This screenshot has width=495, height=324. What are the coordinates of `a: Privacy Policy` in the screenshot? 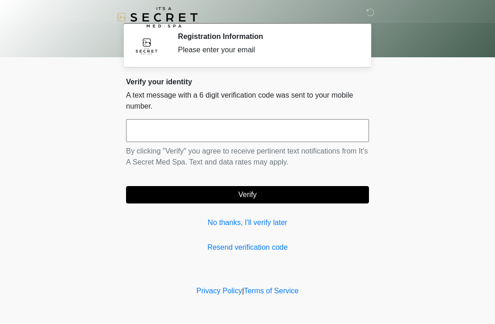 It's located at (219, 290).